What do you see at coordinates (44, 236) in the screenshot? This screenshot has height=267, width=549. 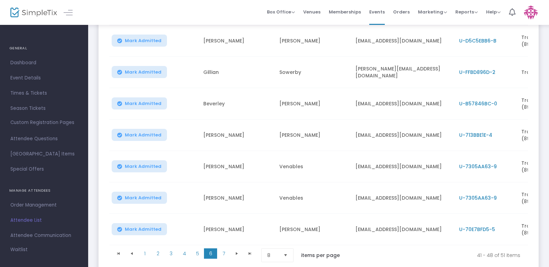 I see `span: Attendee Communication` at bounding box center [44, 236].